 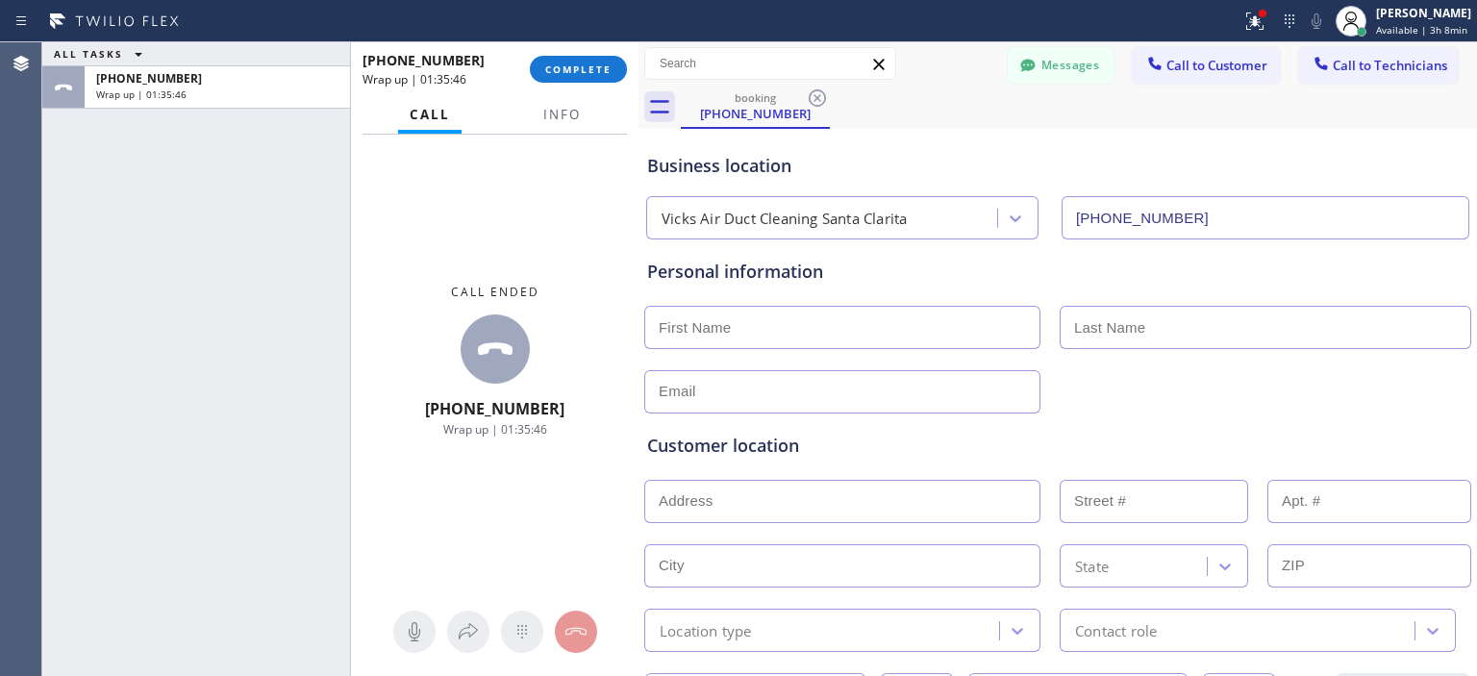 I want to click on span: ALL TASKS, so click(x=88, y=54).